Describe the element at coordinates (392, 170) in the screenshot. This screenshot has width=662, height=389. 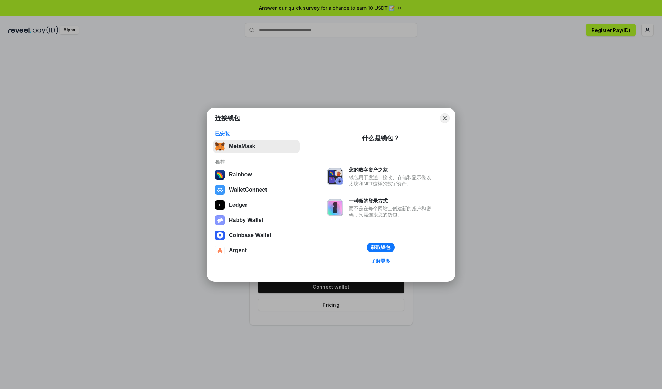
I see `div: 您的数字资产之家` at that location.